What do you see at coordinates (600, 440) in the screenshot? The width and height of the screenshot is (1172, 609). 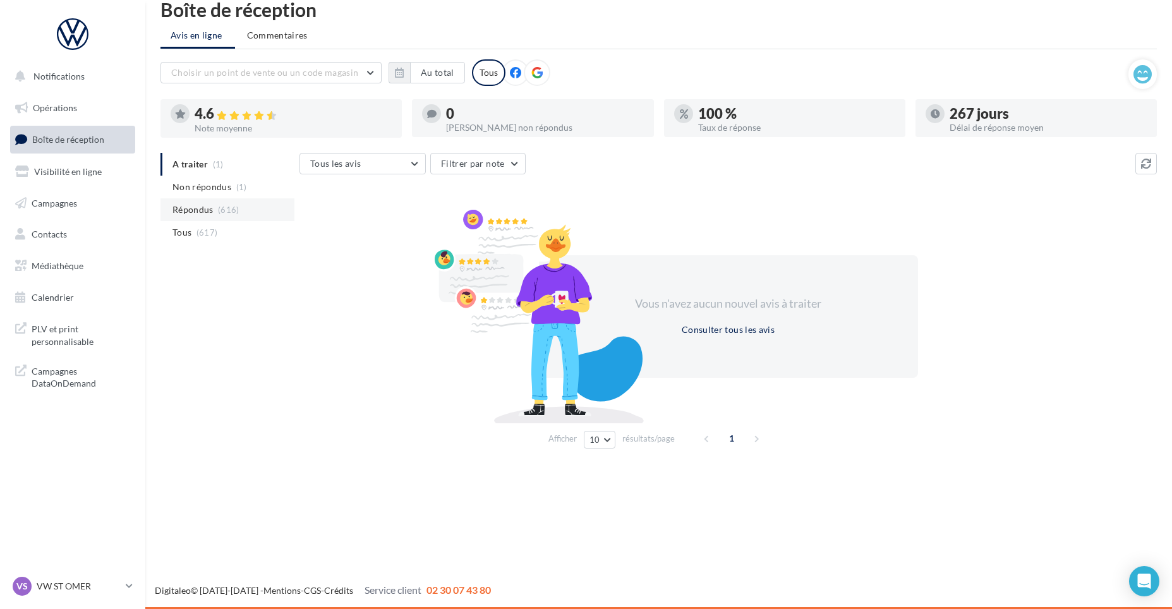 I see `button: 10` at bounding box center [600, 440].